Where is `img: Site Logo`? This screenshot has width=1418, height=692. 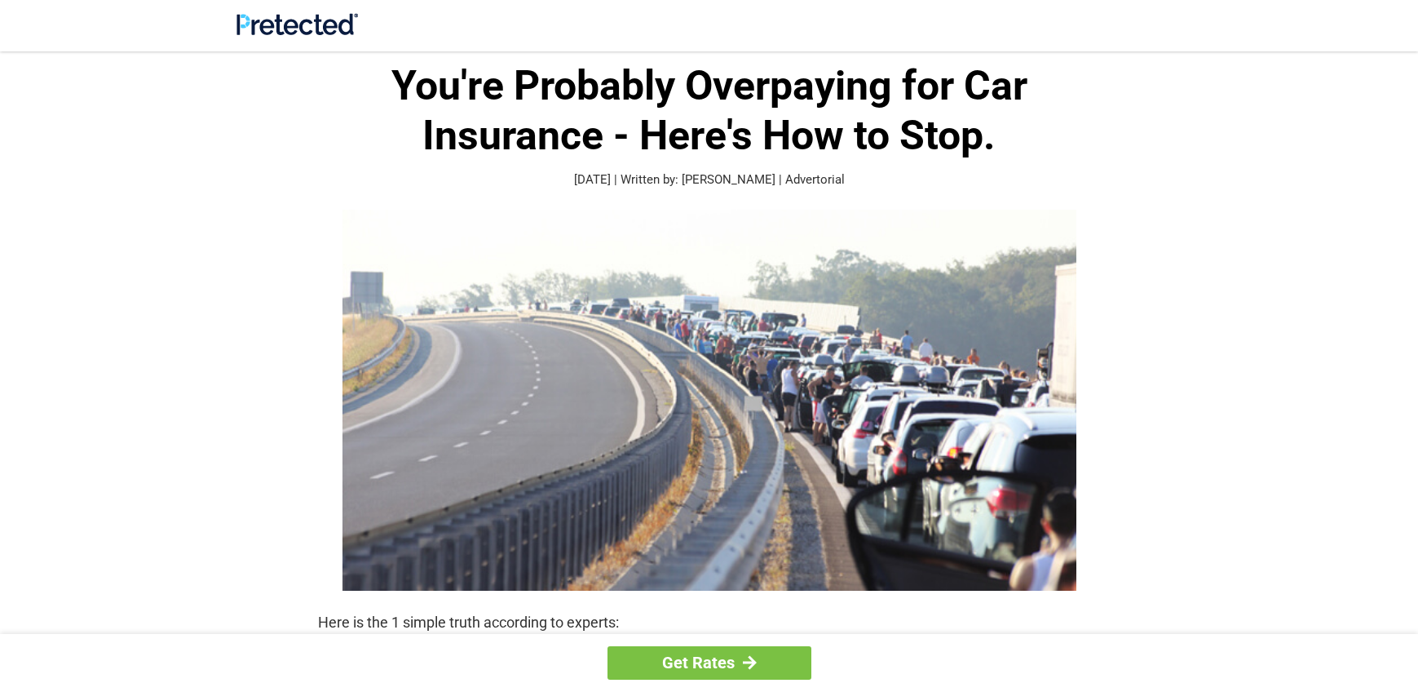 img: Site Logo is located at coordinates (297, 24).